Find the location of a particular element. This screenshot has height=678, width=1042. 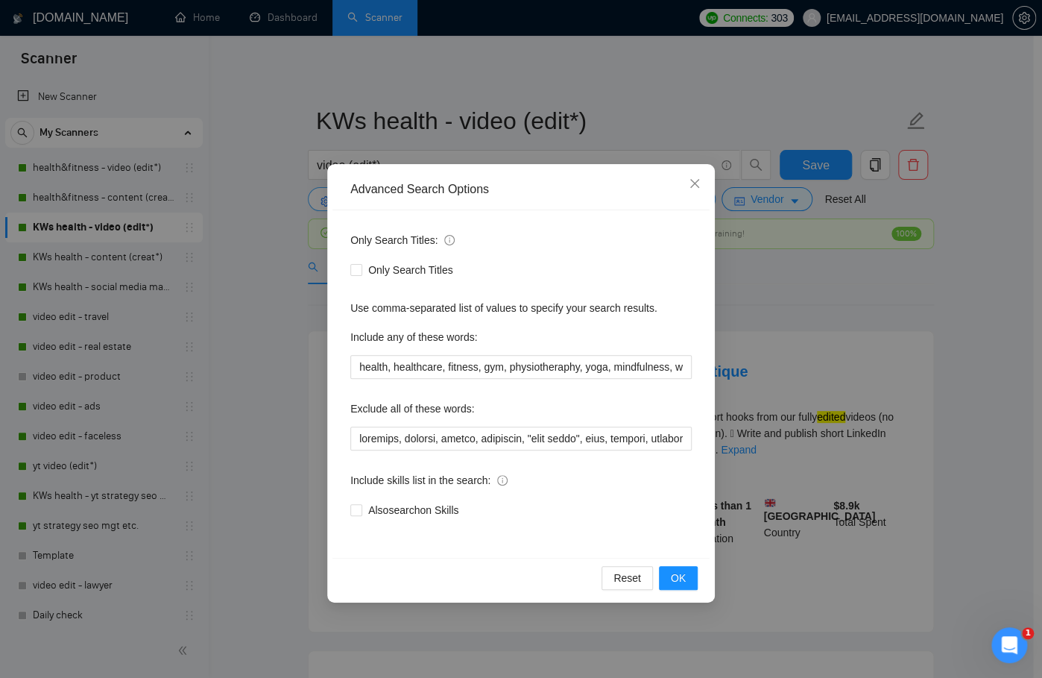

button: Reset is located at coordinates (627, 578).